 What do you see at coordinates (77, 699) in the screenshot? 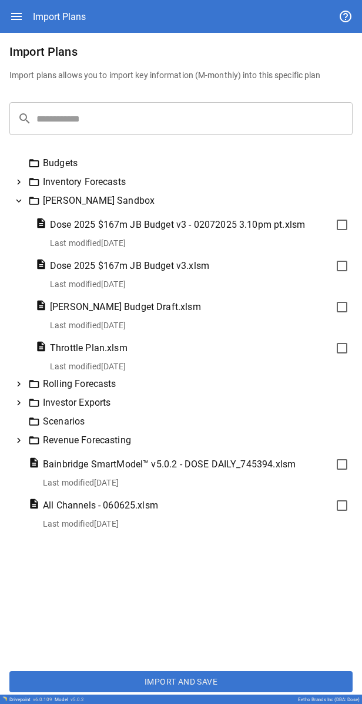
I see `span: v 5.0.2` at bounding box center [77, 699].